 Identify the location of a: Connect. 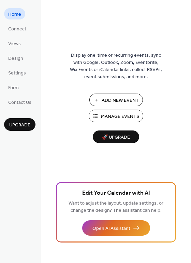
(17, 28).